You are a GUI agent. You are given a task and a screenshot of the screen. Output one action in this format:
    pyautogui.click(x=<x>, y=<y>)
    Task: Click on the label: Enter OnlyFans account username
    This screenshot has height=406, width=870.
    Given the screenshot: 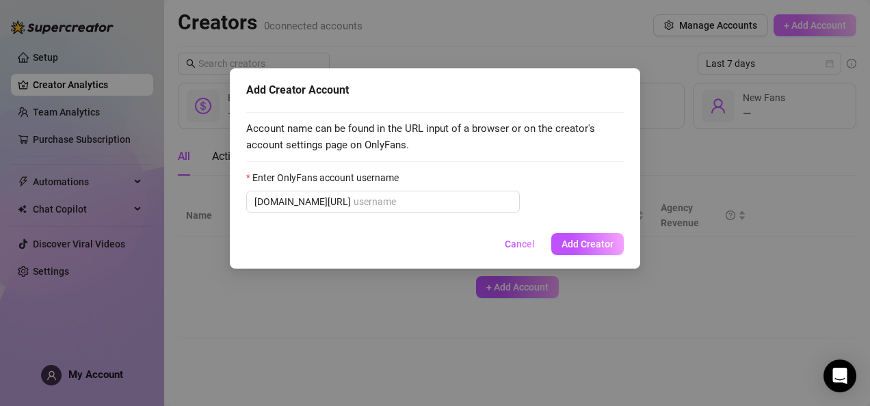 What is the action you would take?
    pyautogui.click(x=327, y=178)
    